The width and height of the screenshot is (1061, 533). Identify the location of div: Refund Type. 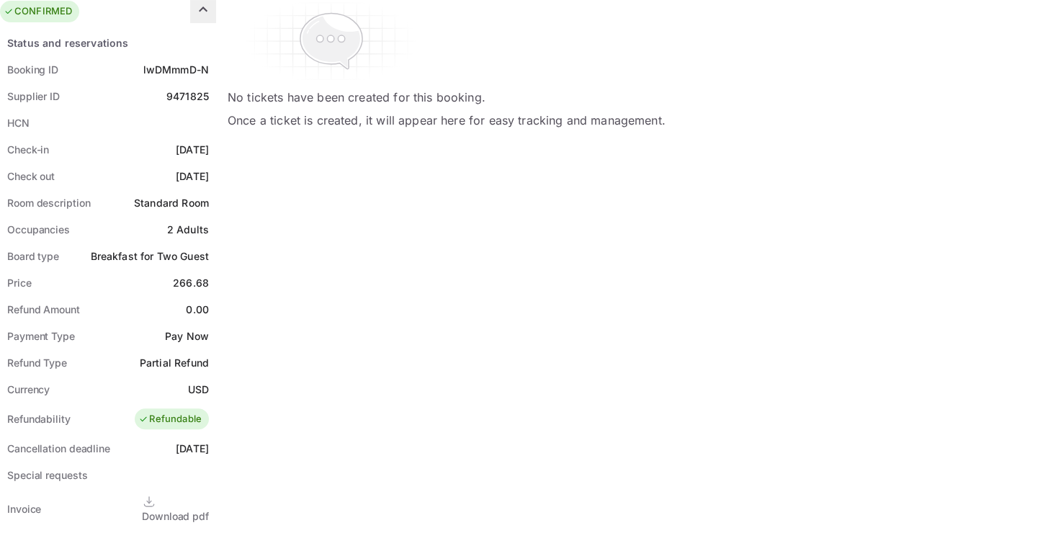
(37, 362).